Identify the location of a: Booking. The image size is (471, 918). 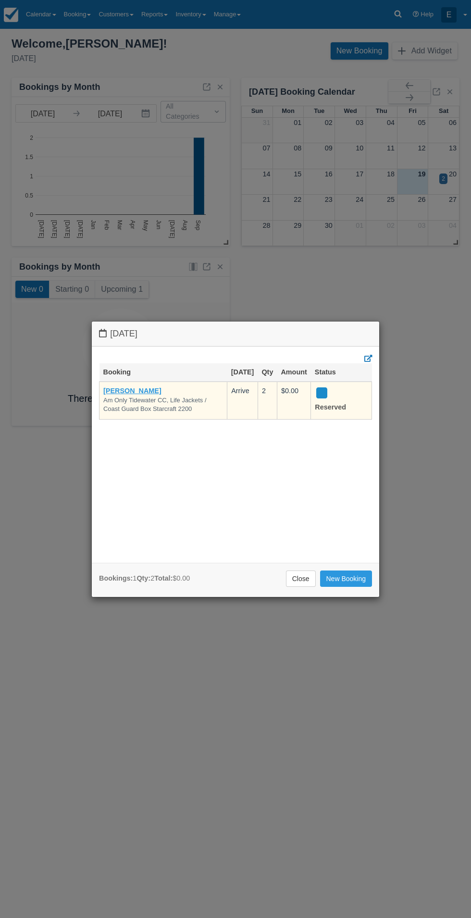
(117, 372).